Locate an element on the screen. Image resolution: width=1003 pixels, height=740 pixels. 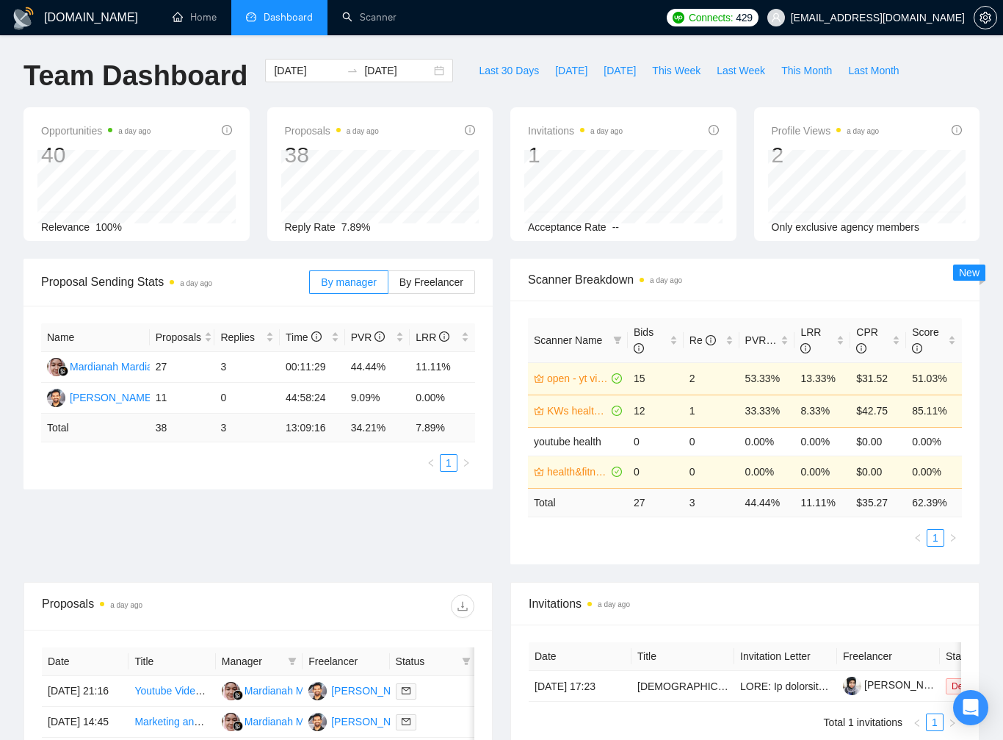
td: 27 is located at coordinates (182, 367).